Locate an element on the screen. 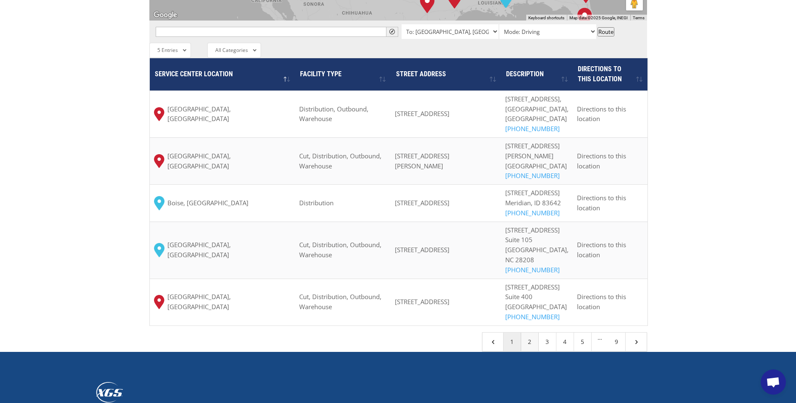 The height and width of the screenshot is (403, 796). th: Directions to this location: activate to sort column ascending is located at coordinates (610, 74).